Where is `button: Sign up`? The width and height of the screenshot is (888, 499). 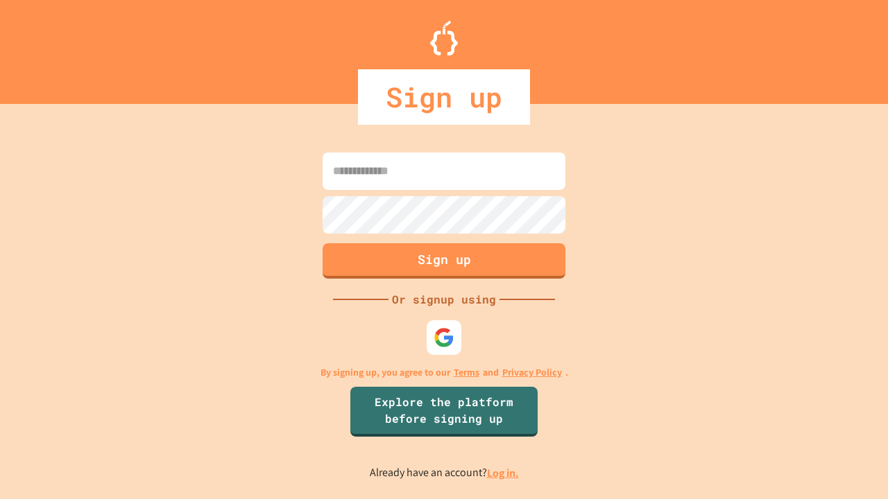
button: Sign up is located at coordinates (444, 261).